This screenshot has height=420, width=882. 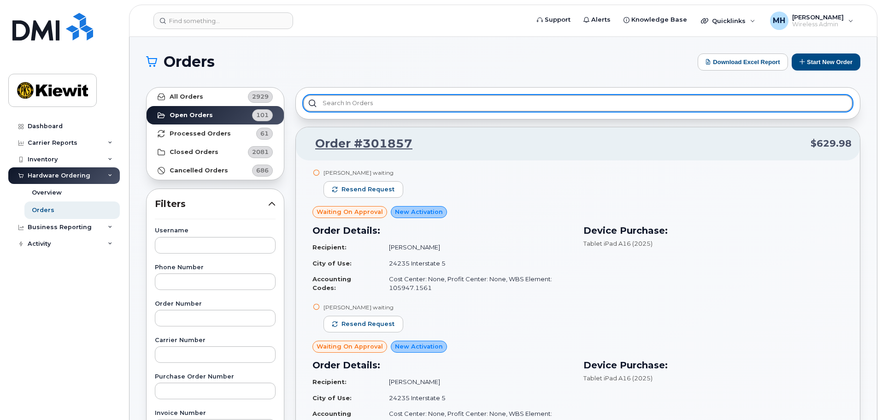 What do you see at coordinates (215, 115) in the screenshot?
I see `a: Open Orders101` at bounding box center [215, 115].